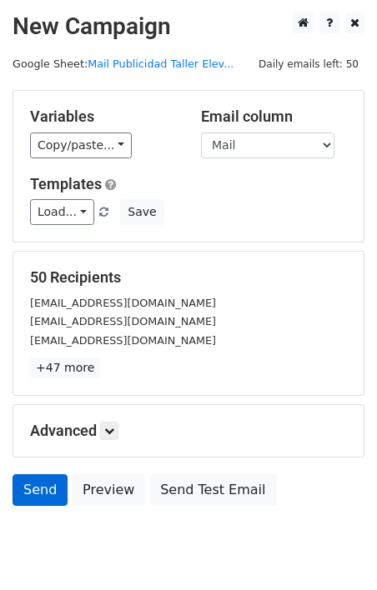 This screenshot has width=377, height=590. Describe the element at coordinates (81, 145) in the screenshot. I see `a: Copy/paste...` at that location.